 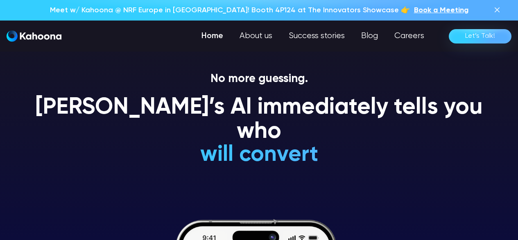 What do you see at coordinates (259, 155) in the screenshot?
I see `h1: is a loyal customer` at bounding box center [259, 155].